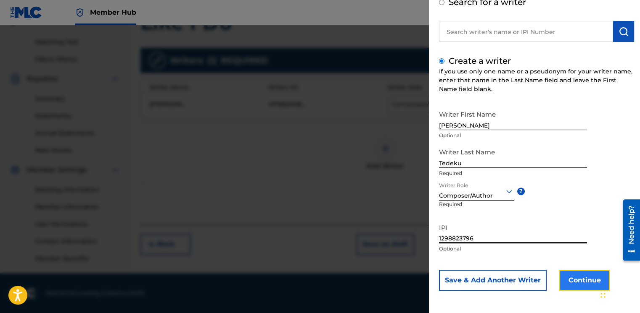 This screenshot has width=640, height=313. What do you see at coordinates (536, 80) in the screenshot?
I see `div: If you use only one name or a pseudonym for your writer name, enter that name in the Last Name fi...` at bounding box center [536, 80].